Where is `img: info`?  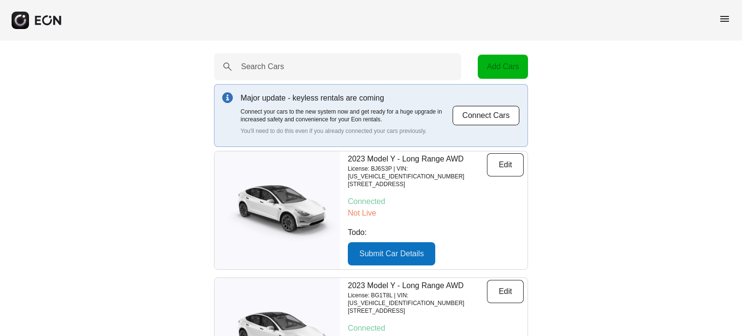 img: info is located at coordinates (228, 98).